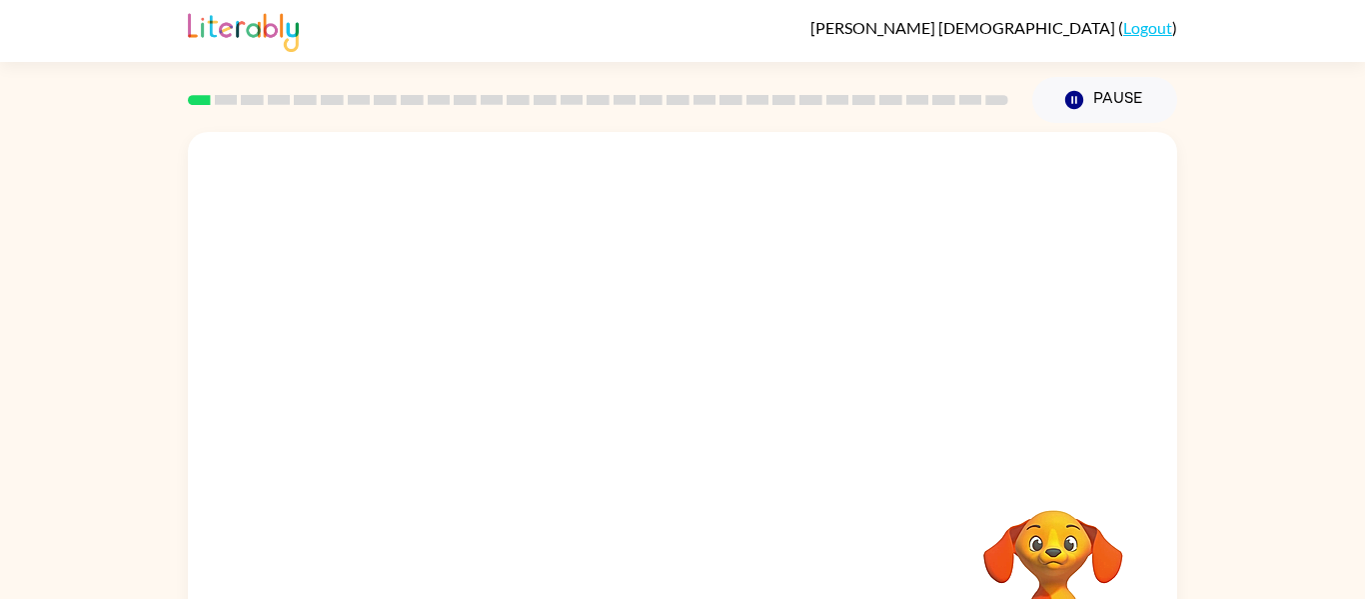 The width and height of the screenshot is (1365, 599). I want to click on button: Pause, so click(1104, 100).